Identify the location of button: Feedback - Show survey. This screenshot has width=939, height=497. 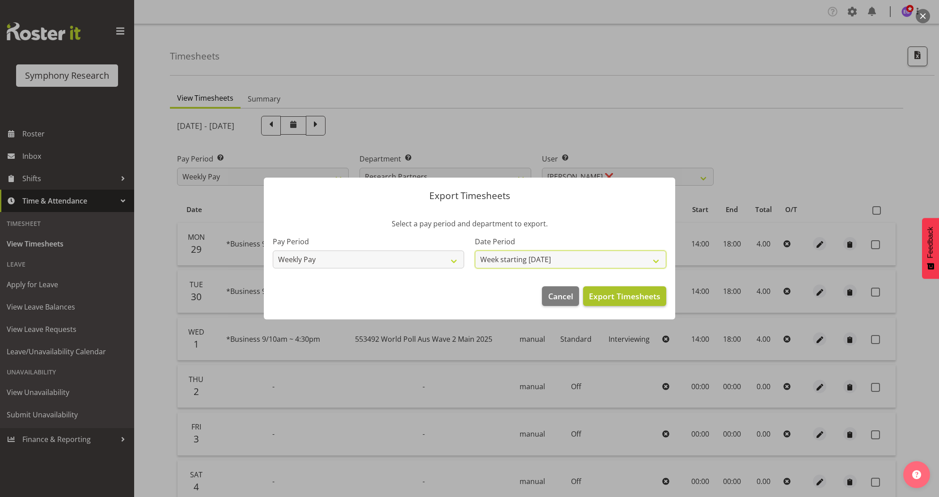
(930, 248).